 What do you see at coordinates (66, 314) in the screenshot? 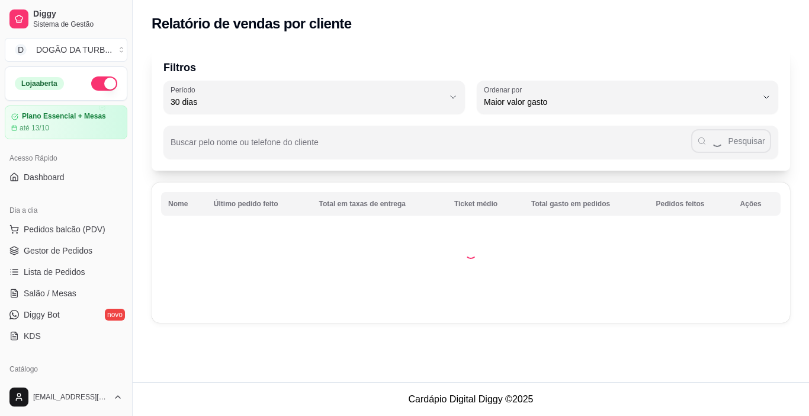
I see `a: Diggy Botnovo` at bounding box center [66, 314].